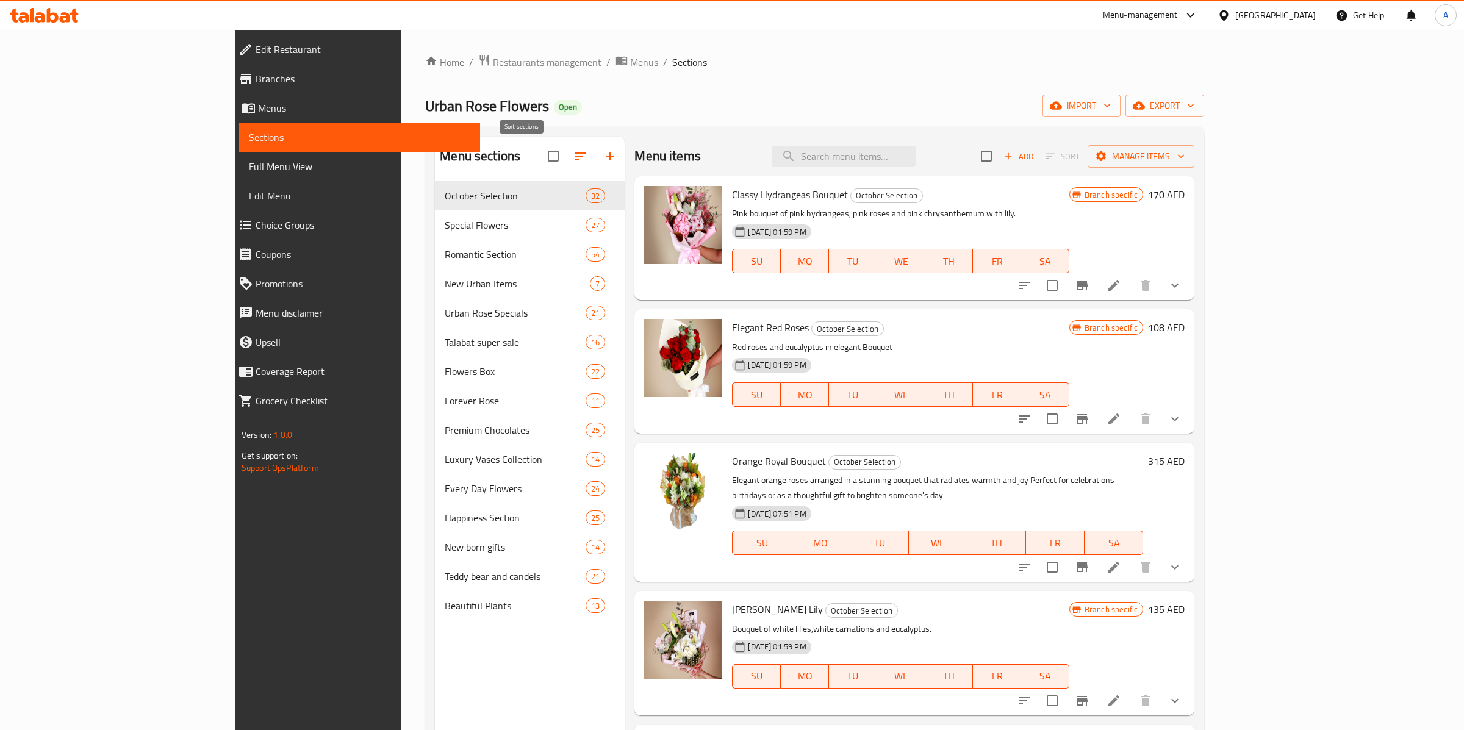 The width and height of the screenshot is (1464, 730). Describe the element at coordinates (354, 401) in the screenshot. I see `a: Grocery Checklist` at that location.